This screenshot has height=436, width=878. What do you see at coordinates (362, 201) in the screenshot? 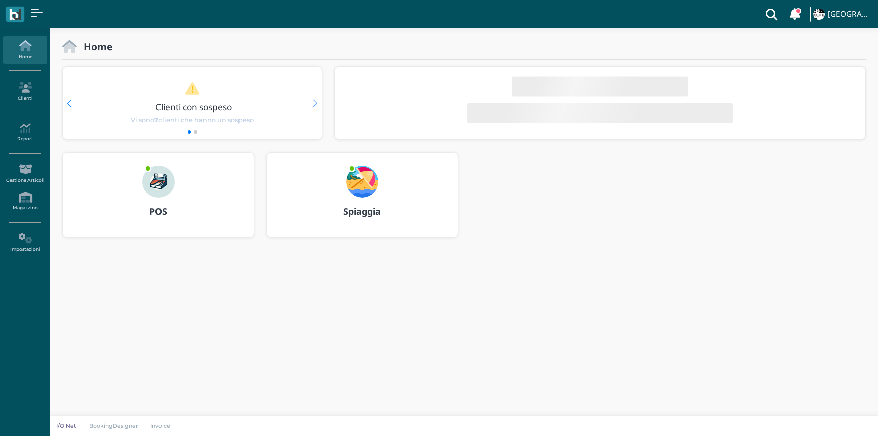
I see `a: ... Spiaggia` at bounding box center [362, 201].